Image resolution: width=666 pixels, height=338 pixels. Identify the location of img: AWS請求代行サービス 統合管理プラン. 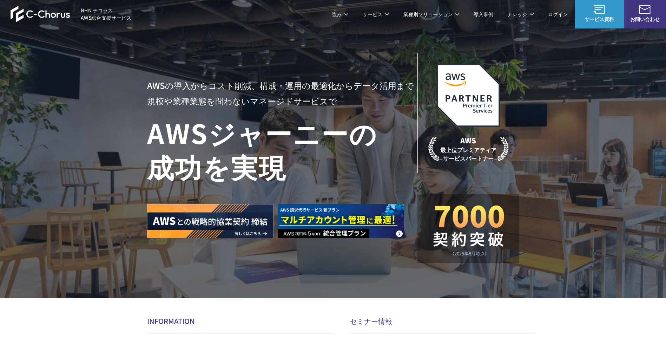
(341, 221).